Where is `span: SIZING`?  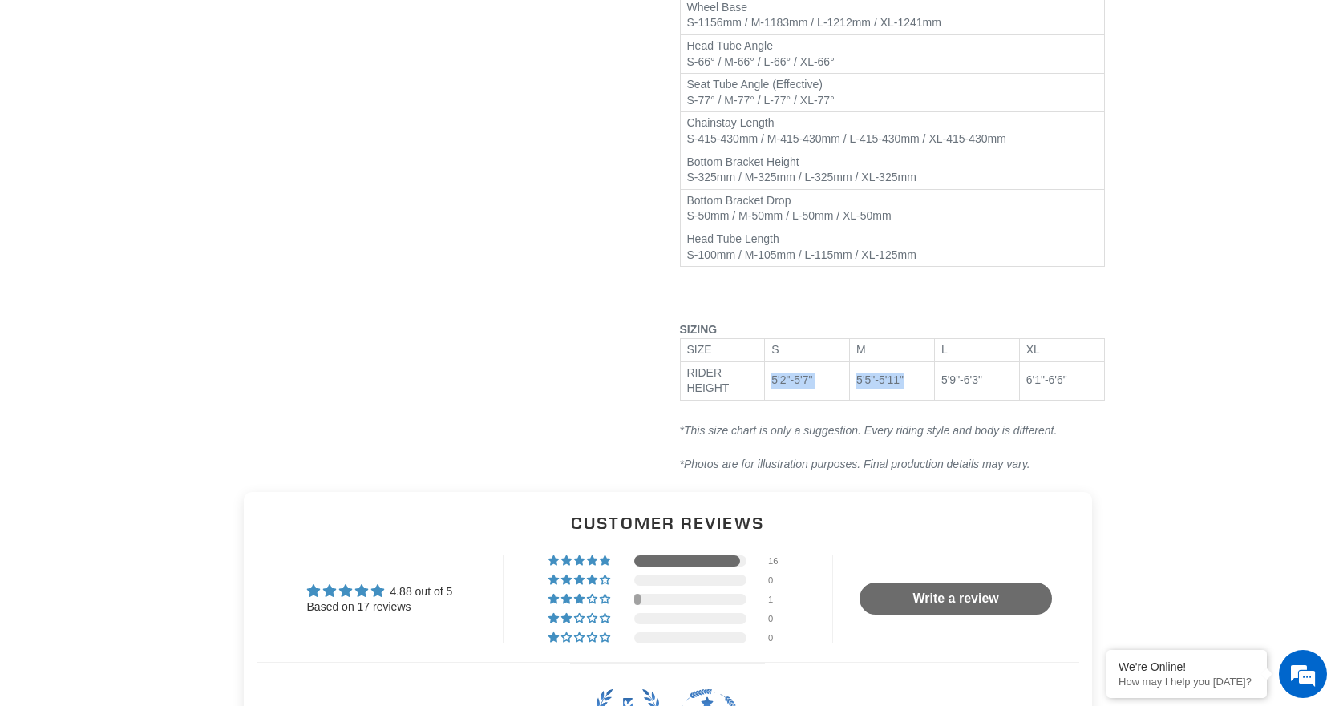
span: SIZING is located at coordinates (698, 330).